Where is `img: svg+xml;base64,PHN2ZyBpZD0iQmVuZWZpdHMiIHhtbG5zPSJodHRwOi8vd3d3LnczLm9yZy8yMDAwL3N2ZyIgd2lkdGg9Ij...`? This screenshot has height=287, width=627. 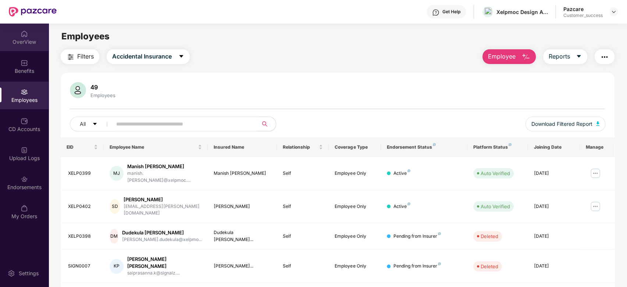 img: svg+xml;base64,PHN2ZyBpZD0iQmVuZWZpdHMiIHhtbG5zPSJodHRwOi8vd3d3LnczLm9yZy8yMDAwL3N2ZyIgd2lkdGg9Ij... is located at coordinates (24, 63).